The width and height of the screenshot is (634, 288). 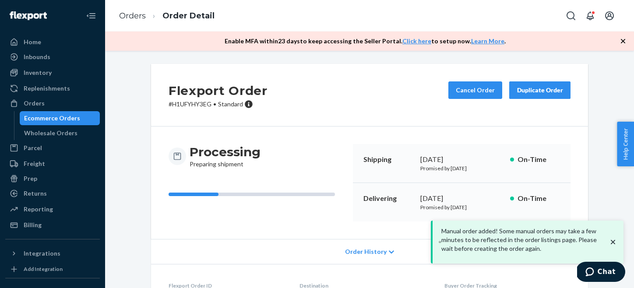 What do you see at coordinates (53, 269) in the screenshot?
I see `a: Add Integration` at bounding box center [53, 269].